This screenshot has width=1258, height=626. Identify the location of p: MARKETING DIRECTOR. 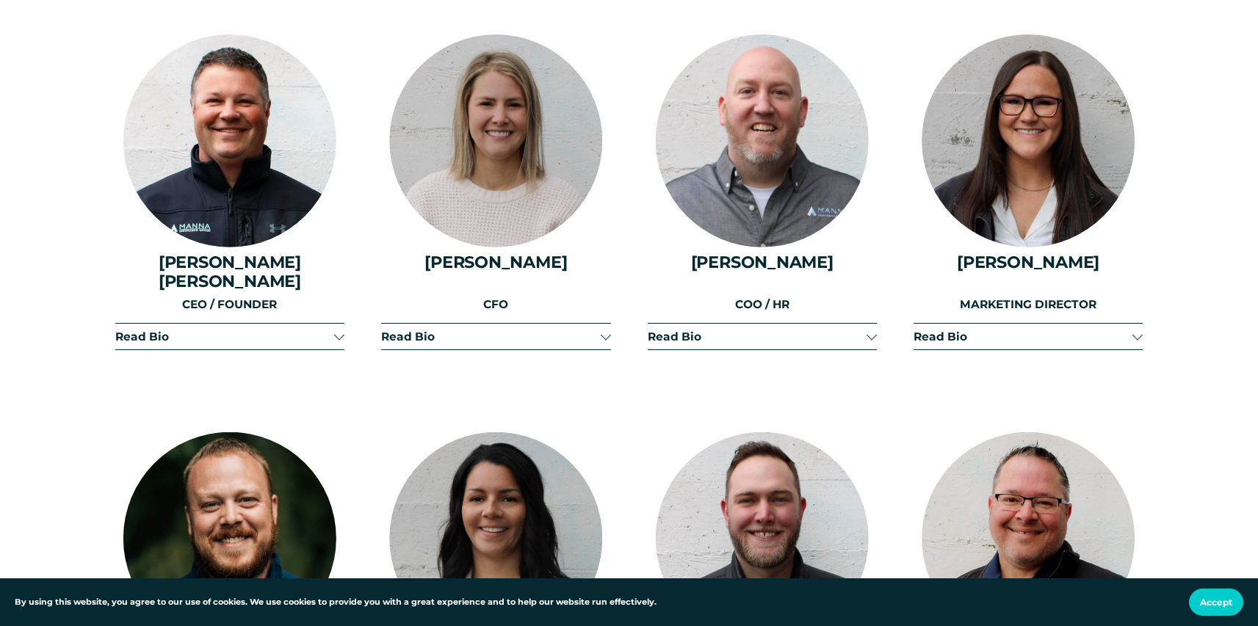
(1028, 305).